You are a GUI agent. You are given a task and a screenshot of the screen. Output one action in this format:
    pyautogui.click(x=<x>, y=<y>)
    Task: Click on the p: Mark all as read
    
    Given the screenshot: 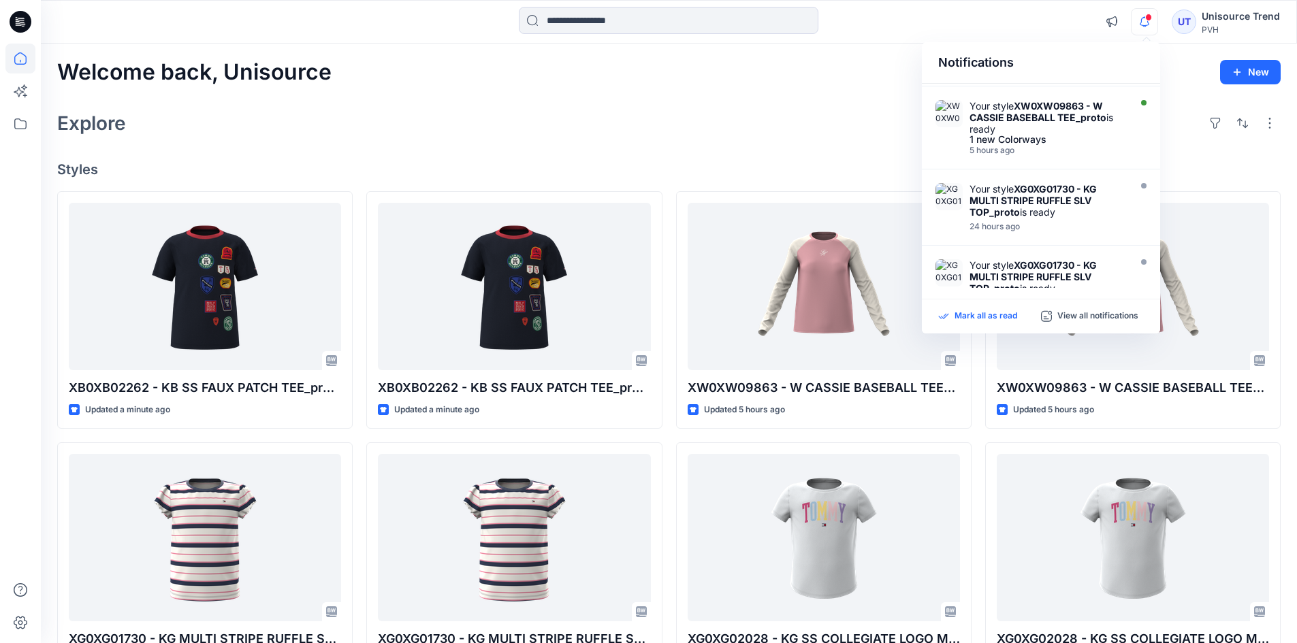 What is the action you would take?
    pyautogui.click(x=986, y=317)
    